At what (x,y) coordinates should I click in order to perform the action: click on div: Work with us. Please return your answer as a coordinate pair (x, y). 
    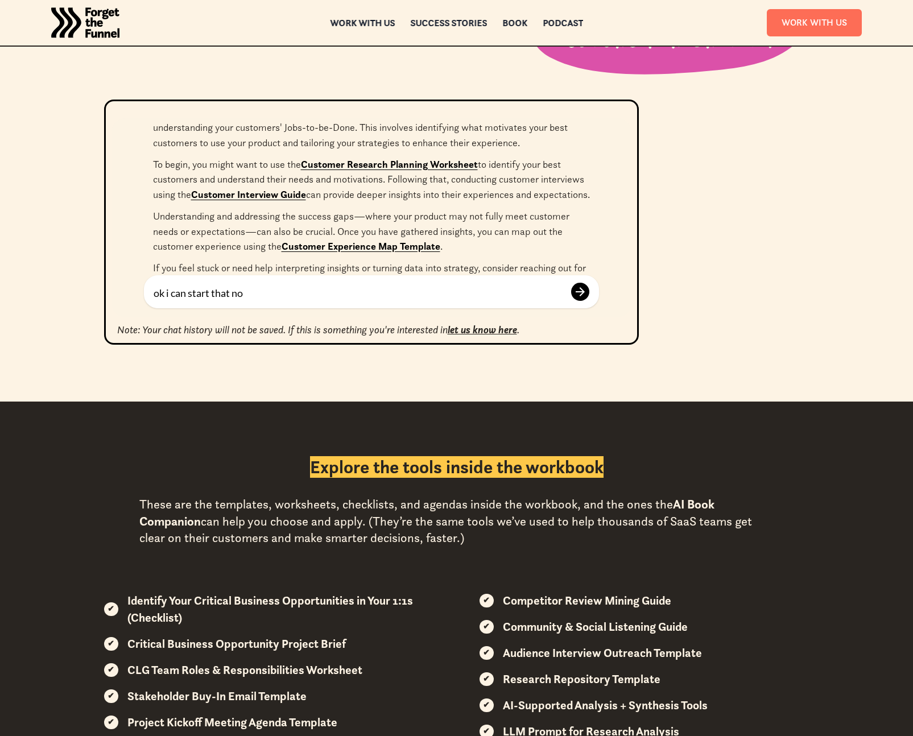
    Looking at the image, I should click on (362, 23).